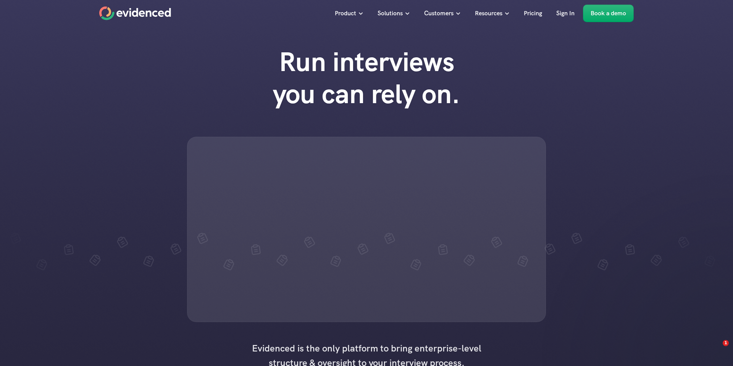  Describe the element at coordinates (346, 13) in the screenshot. I see `p: Product` at that location.